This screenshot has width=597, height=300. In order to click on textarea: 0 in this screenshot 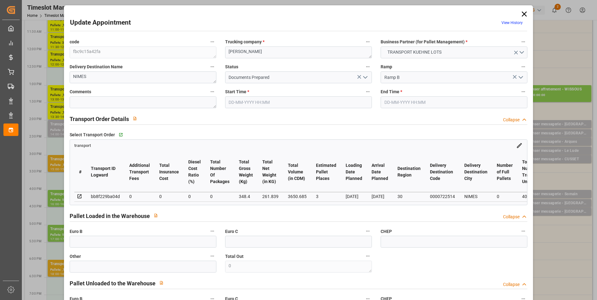, I will do `click(298, 267)`.